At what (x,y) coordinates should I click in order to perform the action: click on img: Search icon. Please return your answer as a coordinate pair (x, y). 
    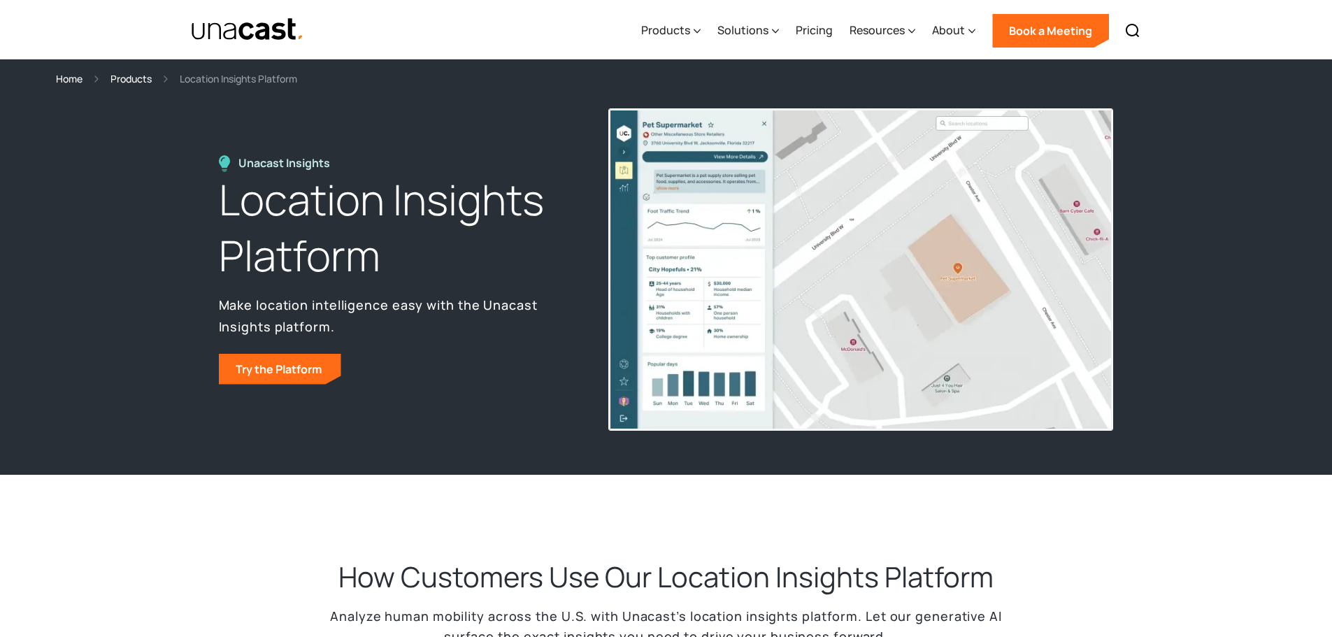
    Looking at the image, I should click on (1132, 31).